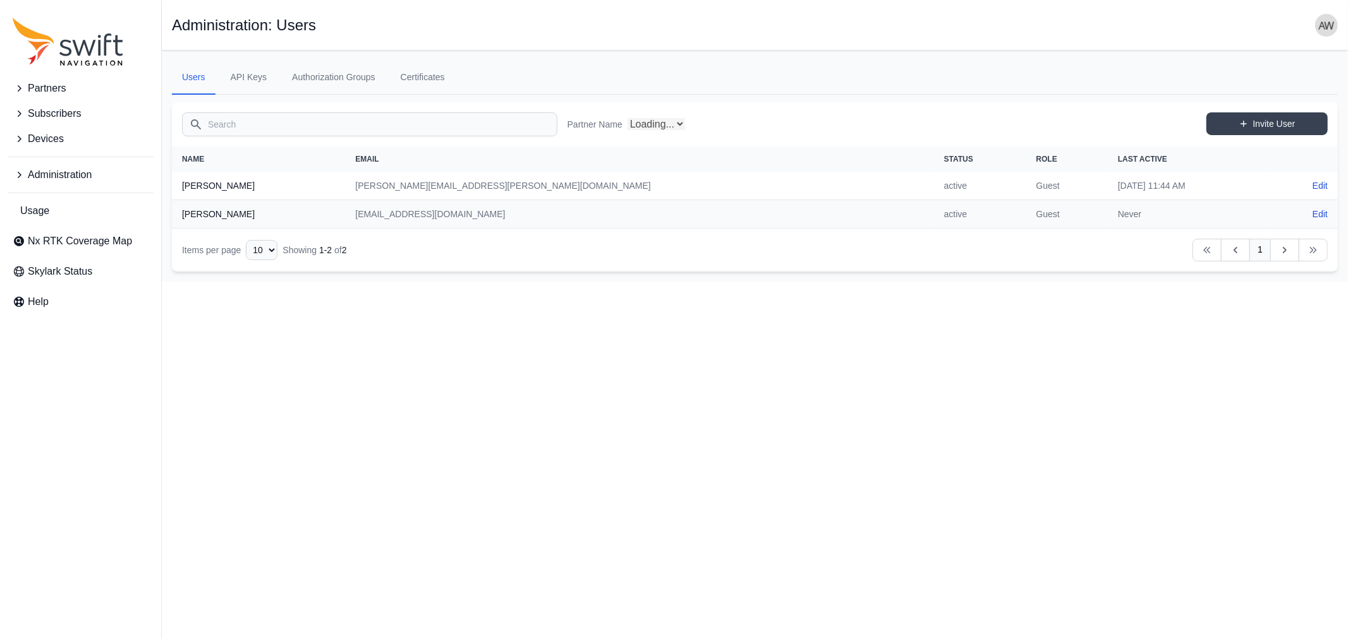  What do you see at coordinates (47, 88) in the screenshot?
I see `span: Partners` at bounding box center [47, 88].